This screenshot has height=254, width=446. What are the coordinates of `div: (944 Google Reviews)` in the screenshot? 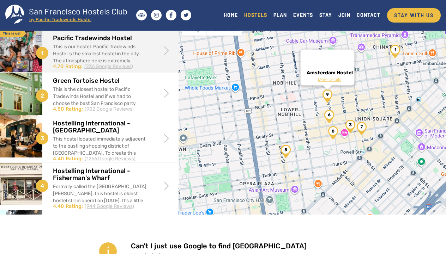 It's located at (109, 207).